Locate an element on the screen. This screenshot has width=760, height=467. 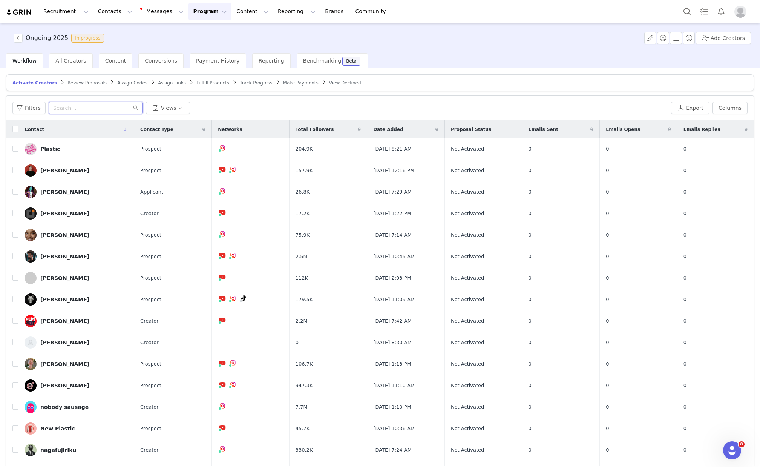
img: 1ba18fc0-51da-470f-bf4f-883627df6fad--s.jpg is located at coordinates (31, 149).